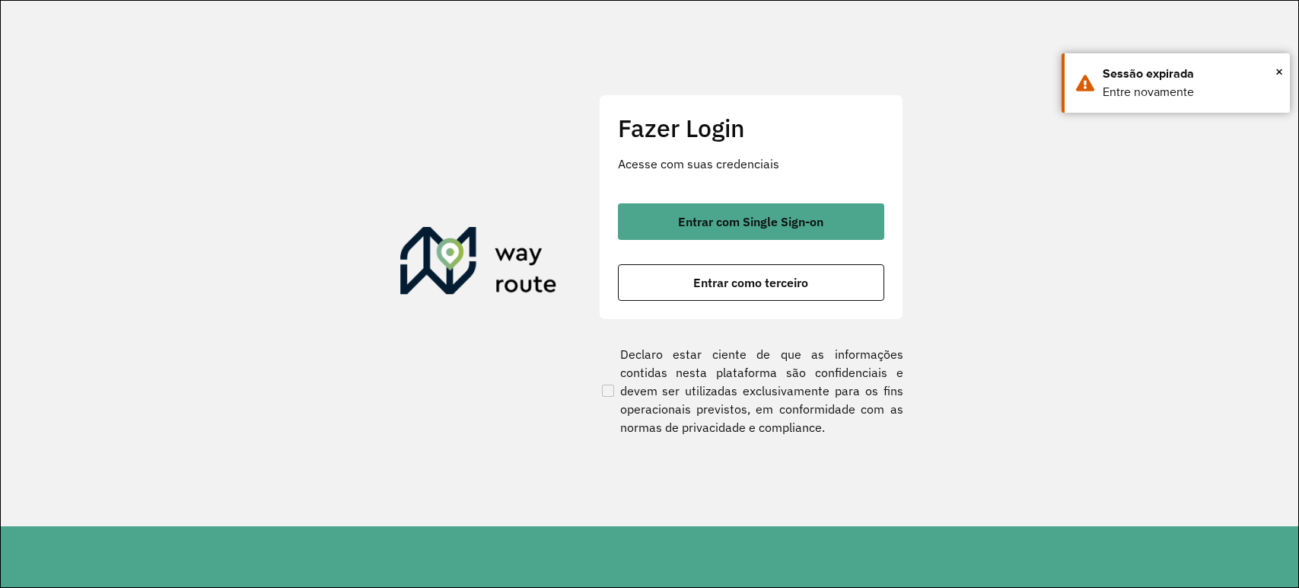 This screenshot has height=588, width=1299. I want to click on div: Entre novamente, so click(1191, 92).